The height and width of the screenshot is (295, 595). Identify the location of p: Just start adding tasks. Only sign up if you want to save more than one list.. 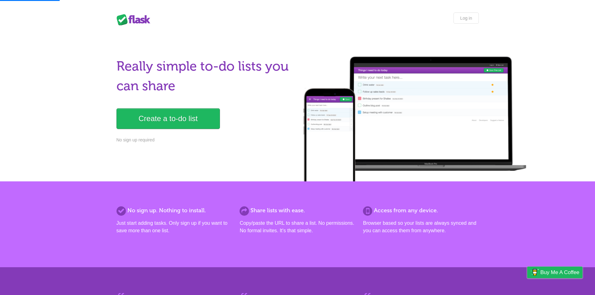
(174, 227).